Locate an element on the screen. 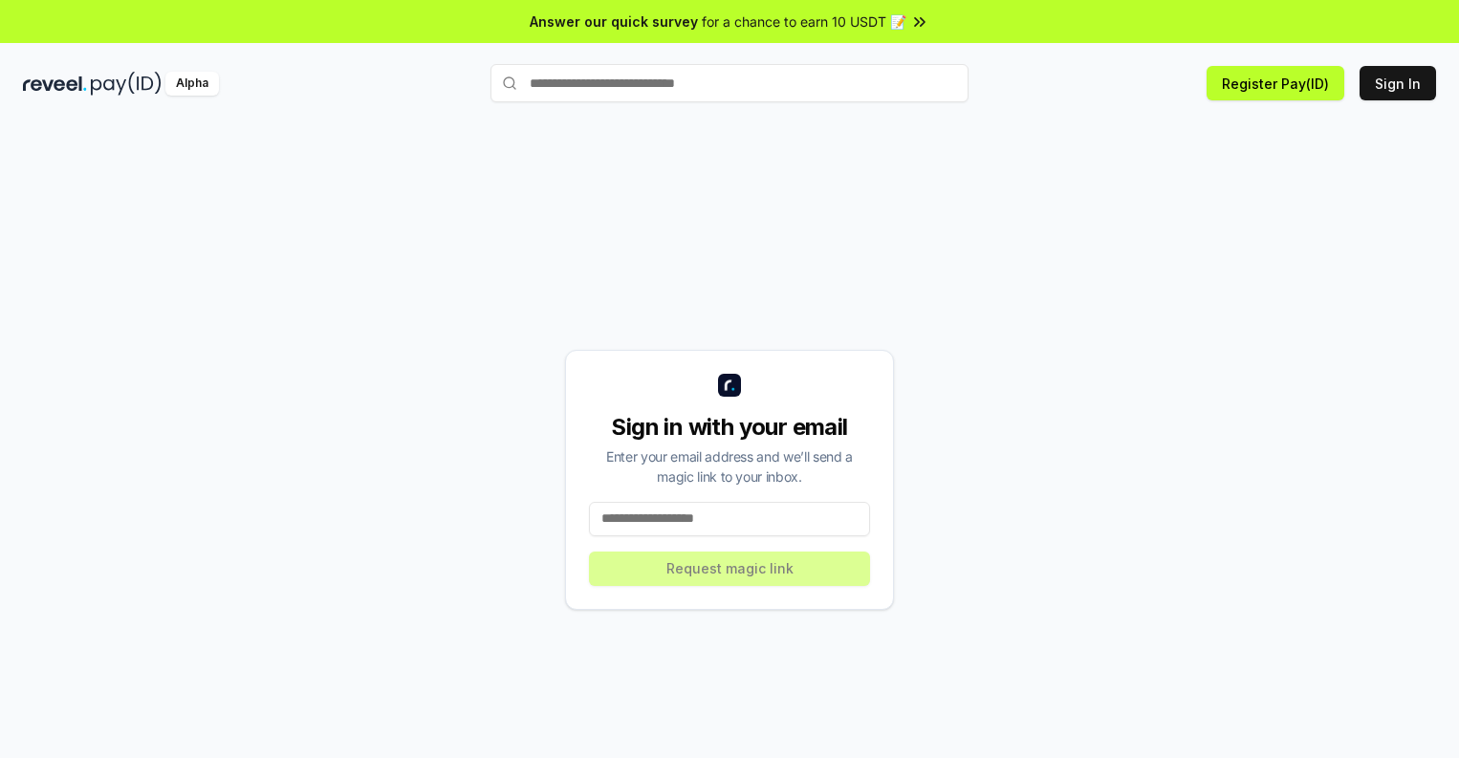  button: Register Pay(ID) is located at coordinates (1276, 83).